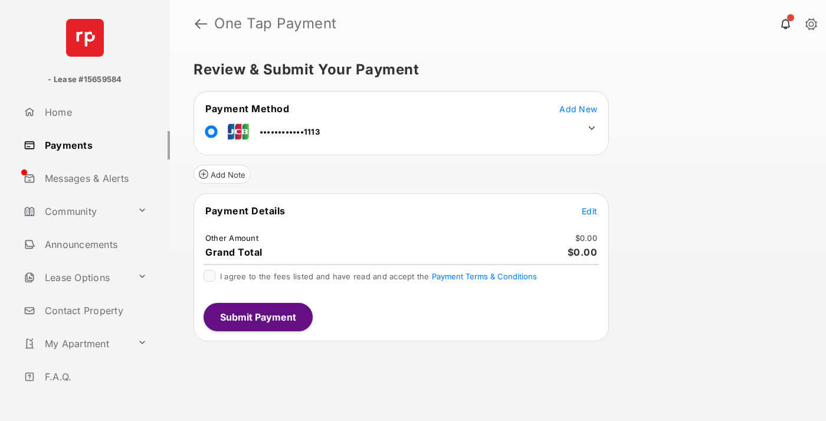 The height and width of the screenshot is (421, 826). Describe the element at coordinates (290, 132) in the screenshot. I see `span: ••••••••••••1113` at that location.